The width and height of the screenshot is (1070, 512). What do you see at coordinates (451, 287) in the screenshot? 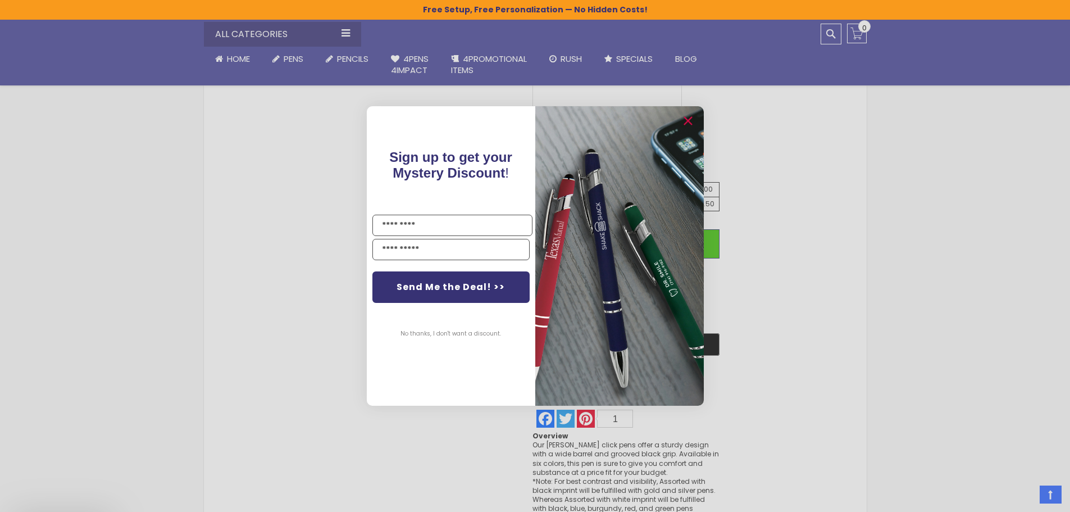
I see `button: Send Me the Deal! >>` at bounding box center [451, 287].